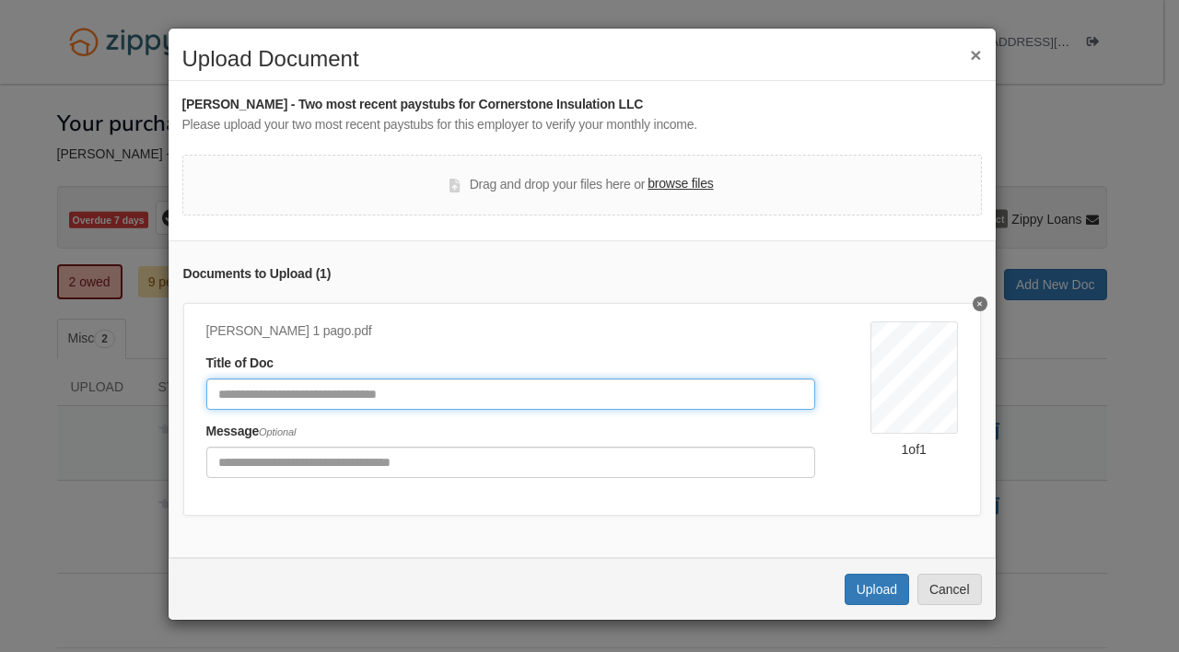 The image size is (1179, 652). What do you see at coordinates (582, 275) in the screenshot?
I see `div: Documents to Upload ( 1 )` at bounding box center [582, 275].